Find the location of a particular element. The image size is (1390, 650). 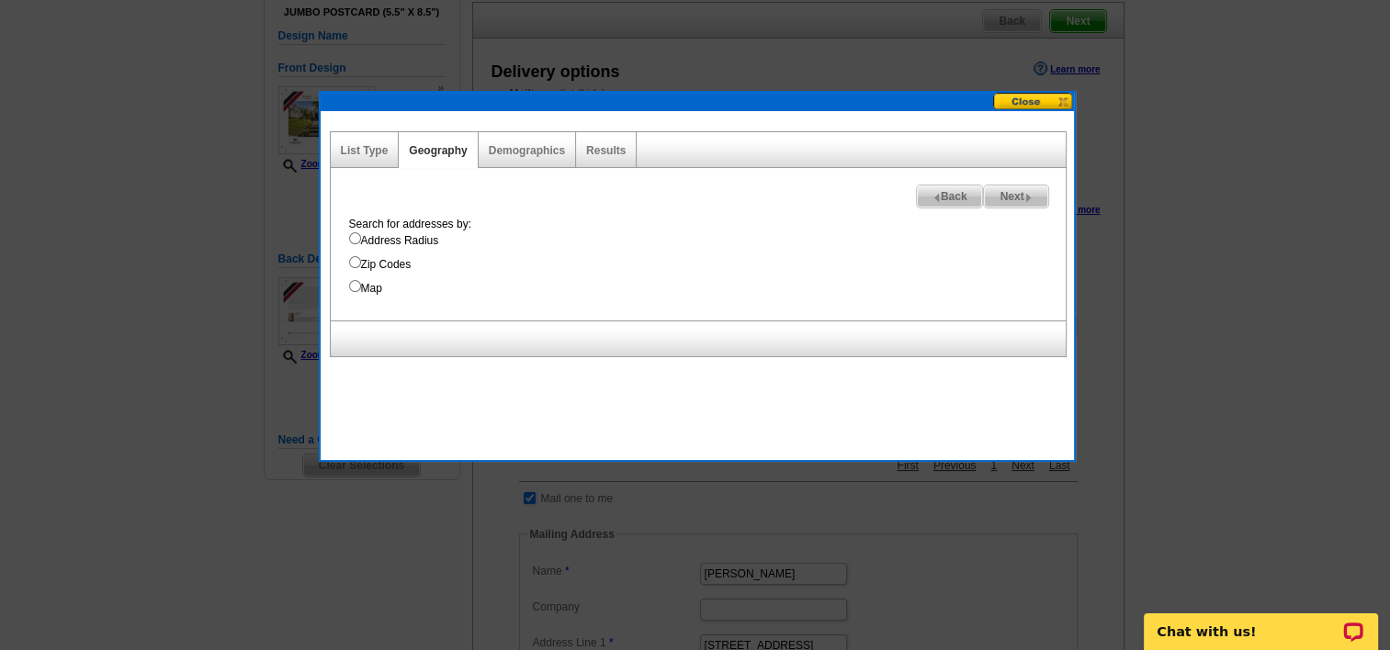

img: button-prev-arrow-gray.png is located at coordinates (936, 197).